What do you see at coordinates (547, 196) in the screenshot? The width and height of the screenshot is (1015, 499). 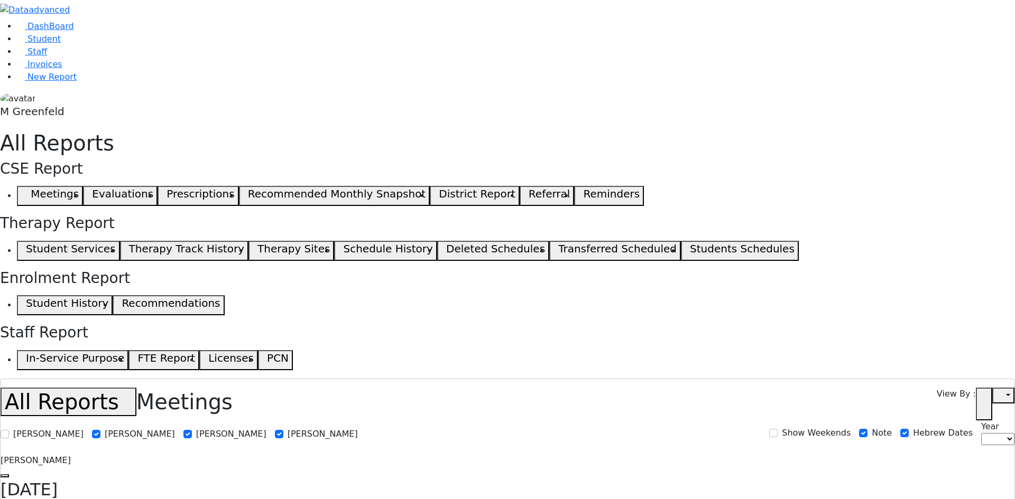 I see `button: Referral` at bounding box center [547, 196].